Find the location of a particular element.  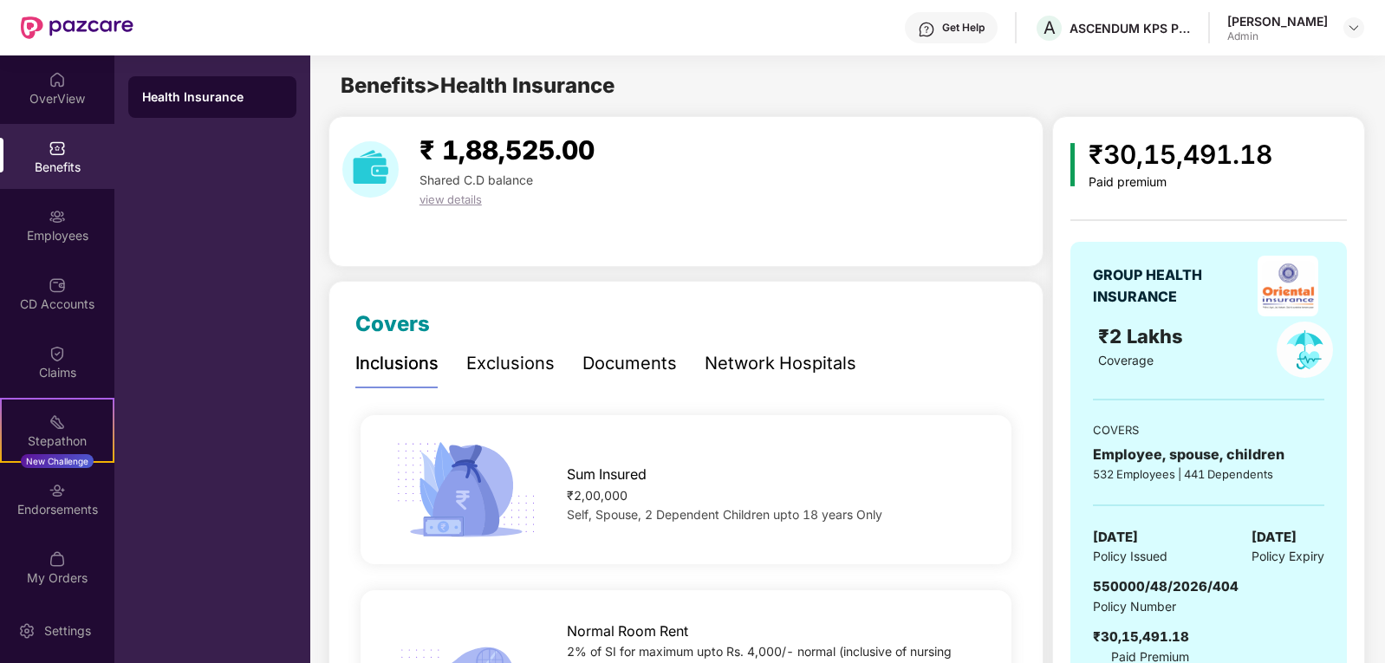

img: policyIcon is located at coordinates (1304, 349).